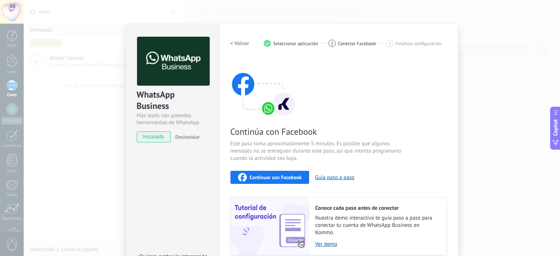  Describe the element at coordinates (263, 88) in the screenshot. I see `img: connect with facebook` at that location.